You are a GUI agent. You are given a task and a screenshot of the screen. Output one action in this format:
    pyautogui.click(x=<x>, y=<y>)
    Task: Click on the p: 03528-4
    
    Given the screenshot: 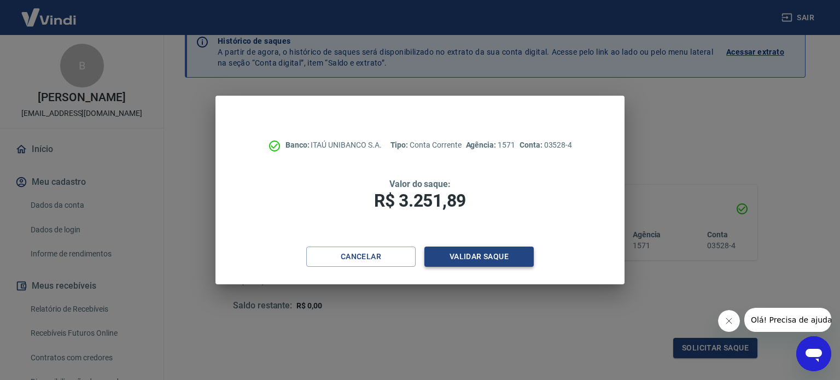 What is the action you would take?
    pyautogui.click(x=546, y=145)
    